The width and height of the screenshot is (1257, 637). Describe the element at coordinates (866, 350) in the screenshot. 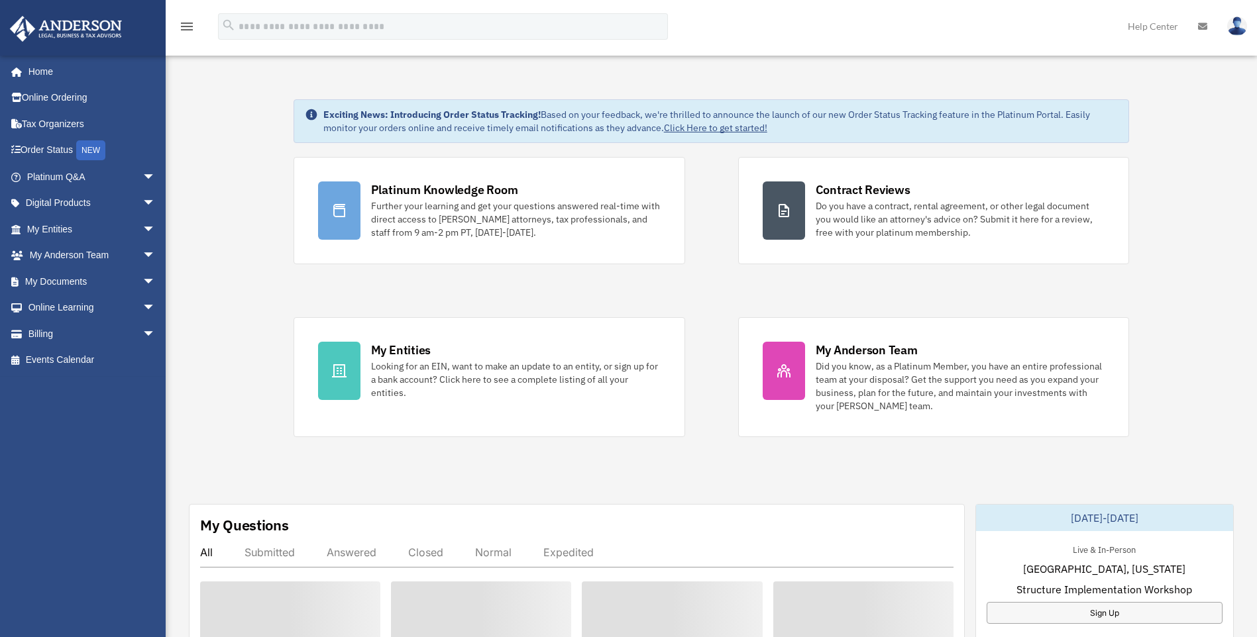

I see `div: My Anderson Team` at that location.